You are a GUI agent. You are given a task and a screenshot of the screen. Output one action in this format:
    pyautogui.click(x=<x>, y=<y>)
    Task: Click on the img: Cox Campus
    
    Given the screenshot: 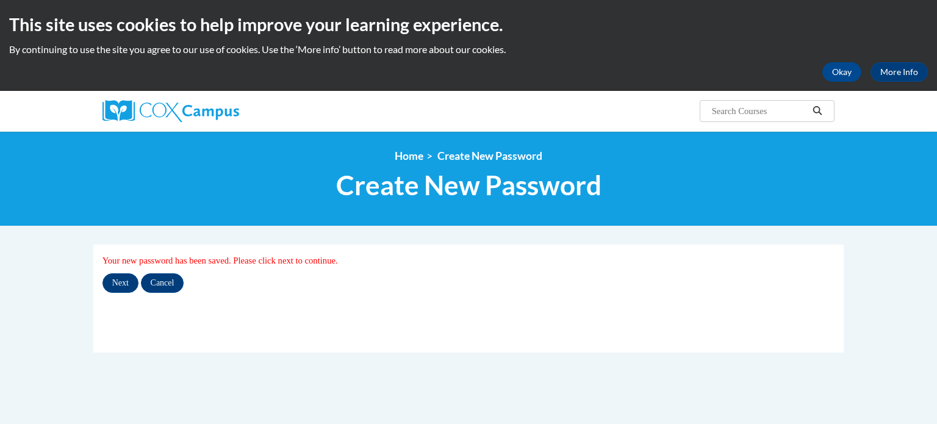 What is the action you would take?
    pyautogui.click(x=171, y=111)
    